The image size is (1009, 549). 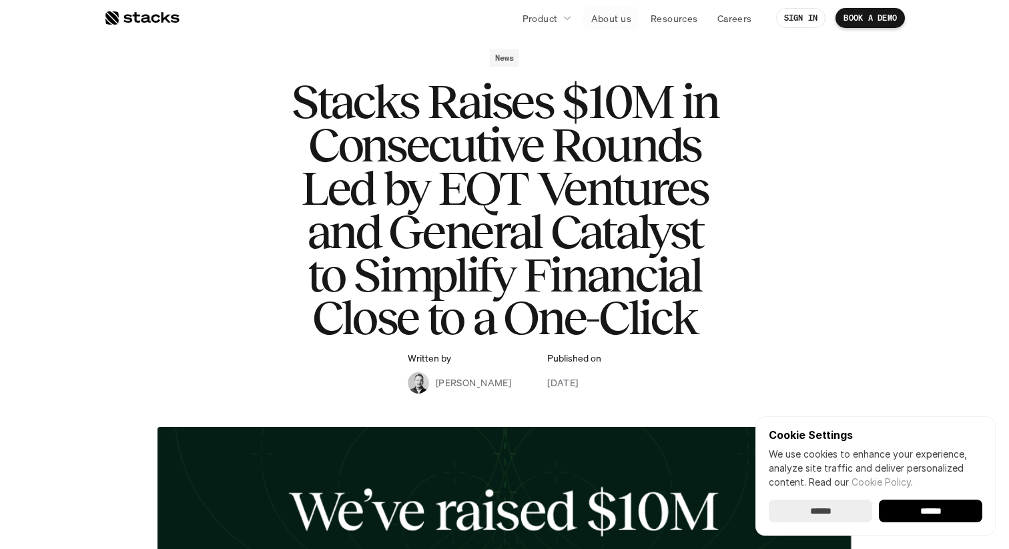 What do you see at coordinates (870, 18) in the screenshot?
I see `a: BOOK A DEMO` at bounding box center [870, 18].